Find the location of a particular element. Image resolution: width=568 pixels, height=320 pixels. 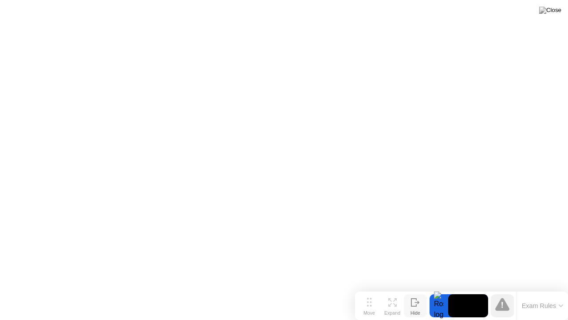

div: Move is located at coordinates (369, 313).